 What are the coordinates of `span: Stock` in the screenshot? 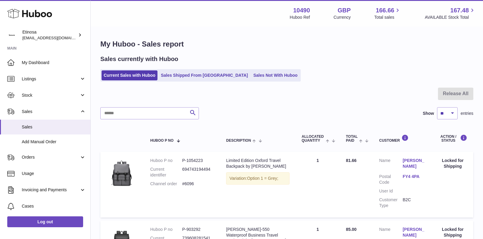 It's located at (51, 95).